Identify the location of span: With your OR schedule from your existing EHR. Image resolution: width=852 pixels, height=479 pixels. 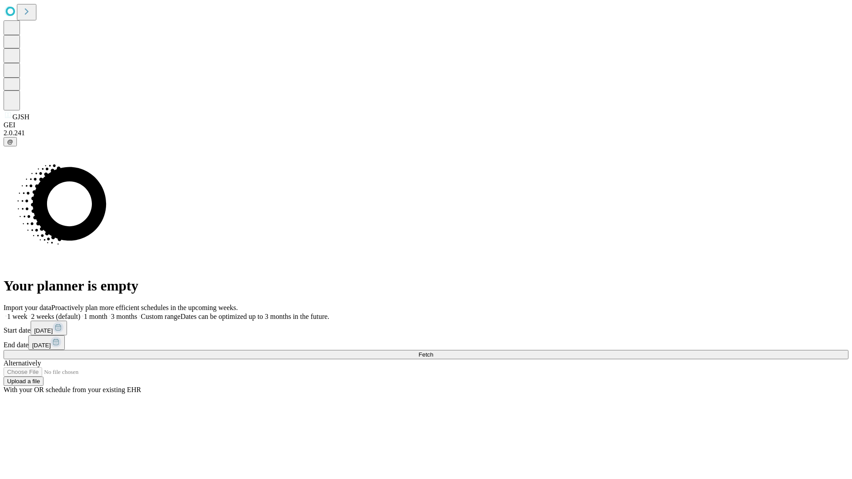
(72, 390).